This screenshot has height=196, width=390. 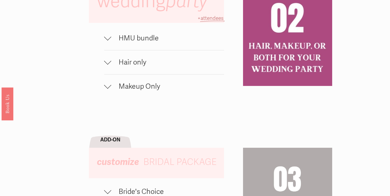 I want to click on strong: ADD-ON, so click(x=110, y=140).